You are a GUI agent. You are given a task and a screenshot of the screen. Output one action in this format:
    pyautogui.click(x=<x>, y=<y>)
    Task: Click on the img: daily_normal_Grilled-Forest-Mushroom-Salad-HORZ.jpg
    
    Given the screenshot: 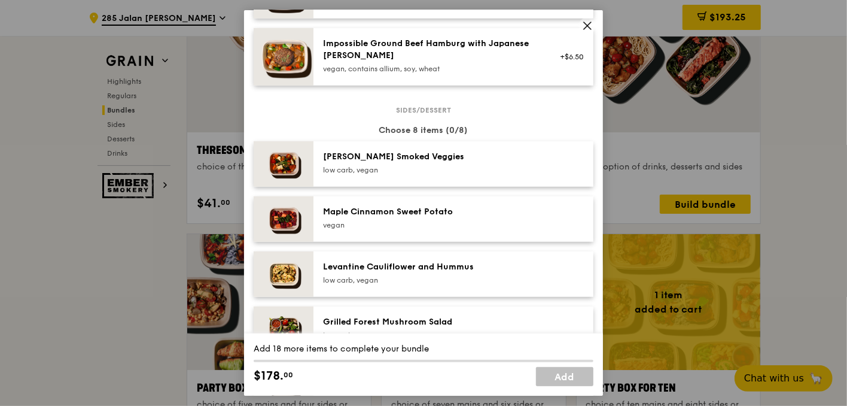 What is the action you would take?
    pyautogui.click(x=284, y=329)
    